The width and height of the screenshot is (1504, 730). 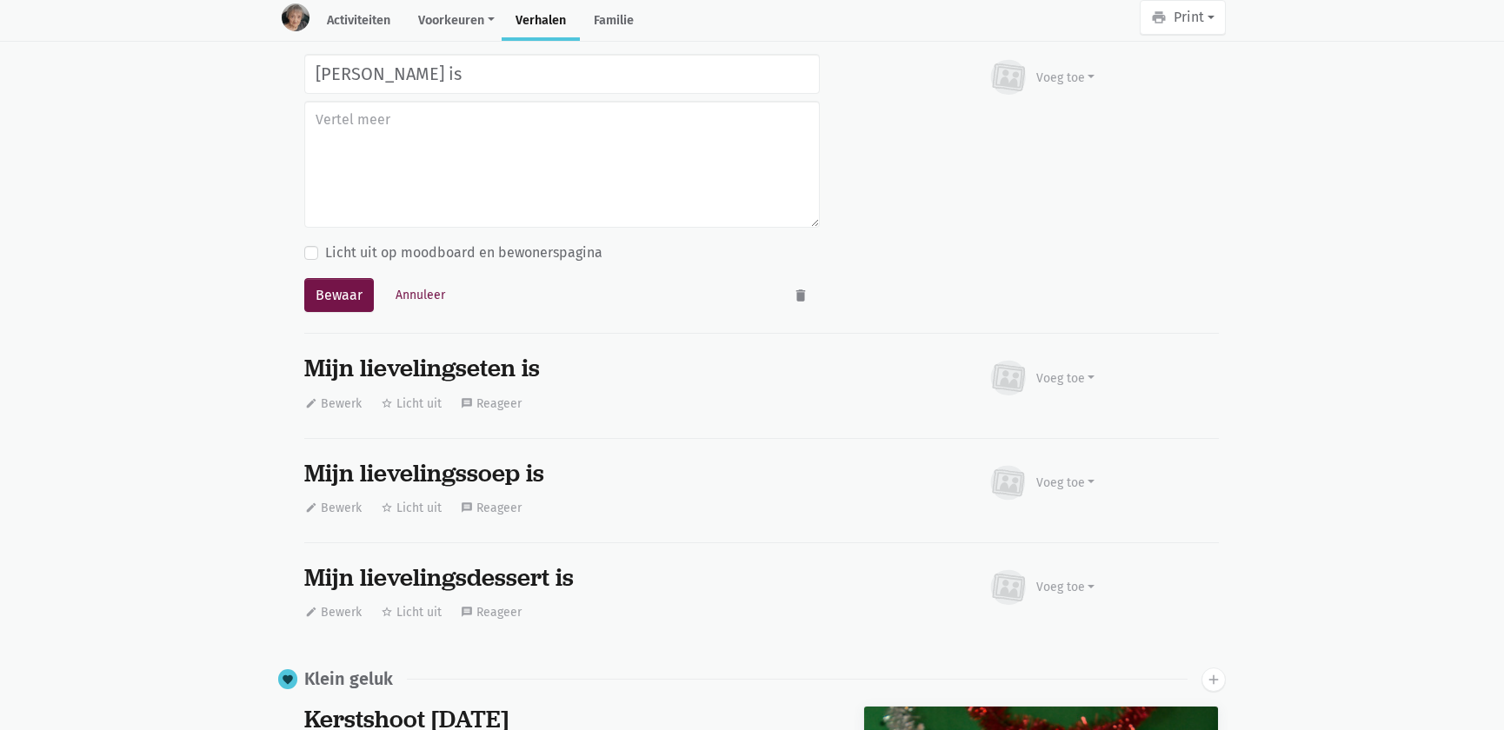 What do you see at coordinates (463, 253) in the screenshot?
I see `label: Licht uit op moodboard en bewonerspagina` at bounding box center [463, 253].